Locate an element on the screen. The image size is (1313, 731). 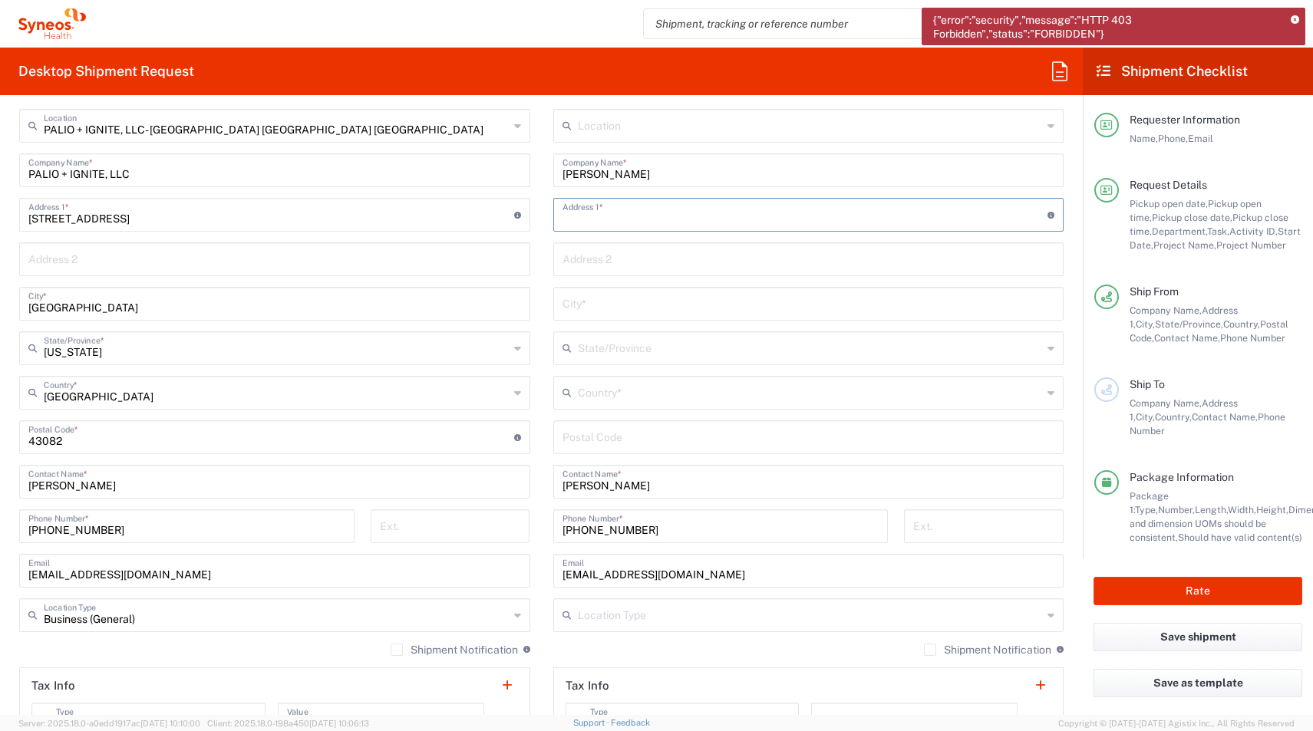
h2: Shipment Checklist is located at coordinates (1172, 71).